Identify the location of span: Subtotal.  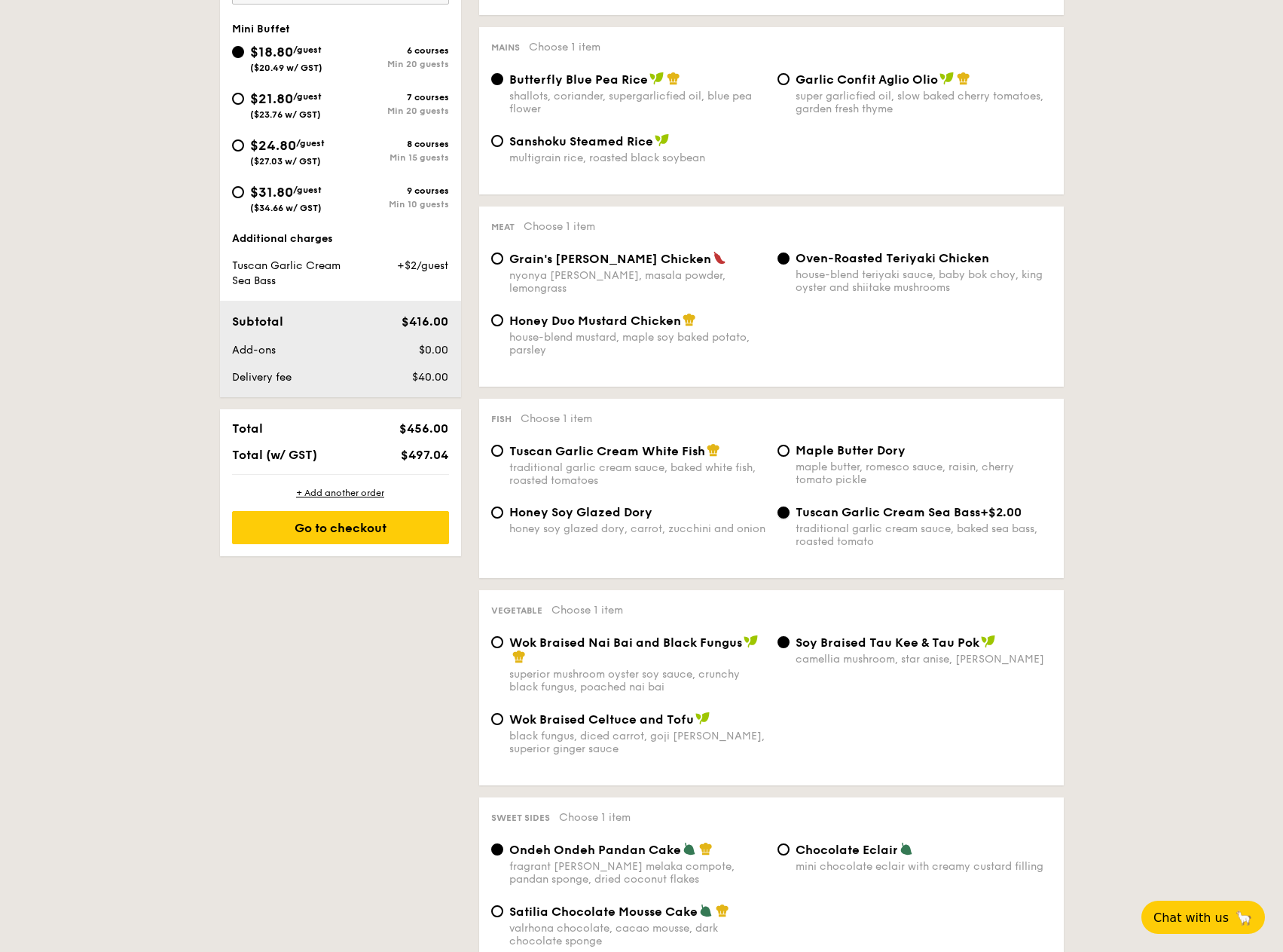
(258, 321).